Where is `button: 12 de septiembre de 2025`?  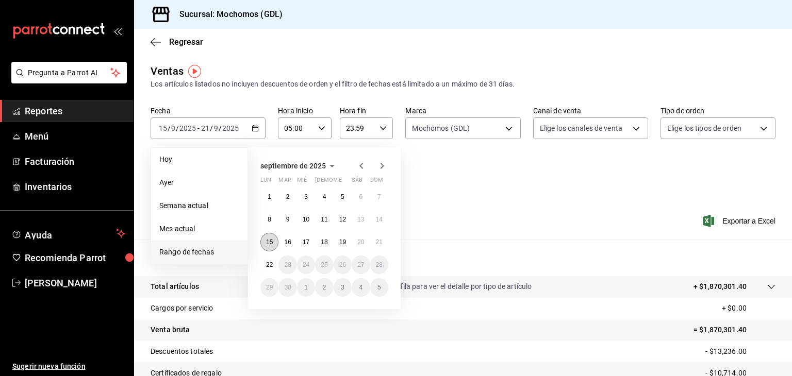 button: 12 de septiembre de 2025 is located at coordinates (342, 220).